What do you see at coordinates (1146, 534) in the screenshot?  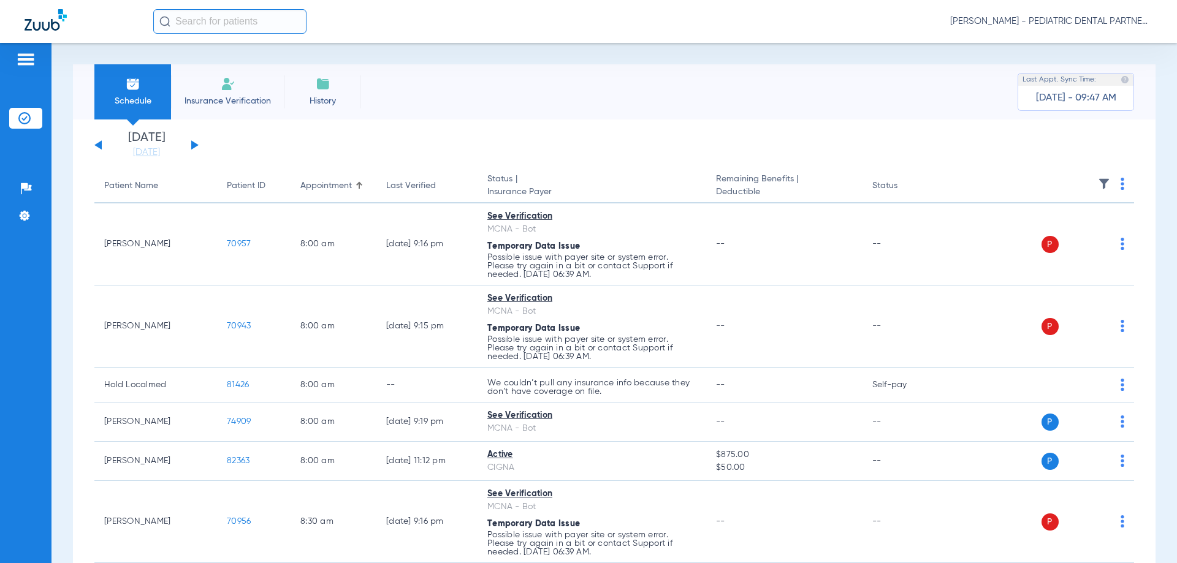 I see `div: Chat Widget` at bounding box center [1146, 534].